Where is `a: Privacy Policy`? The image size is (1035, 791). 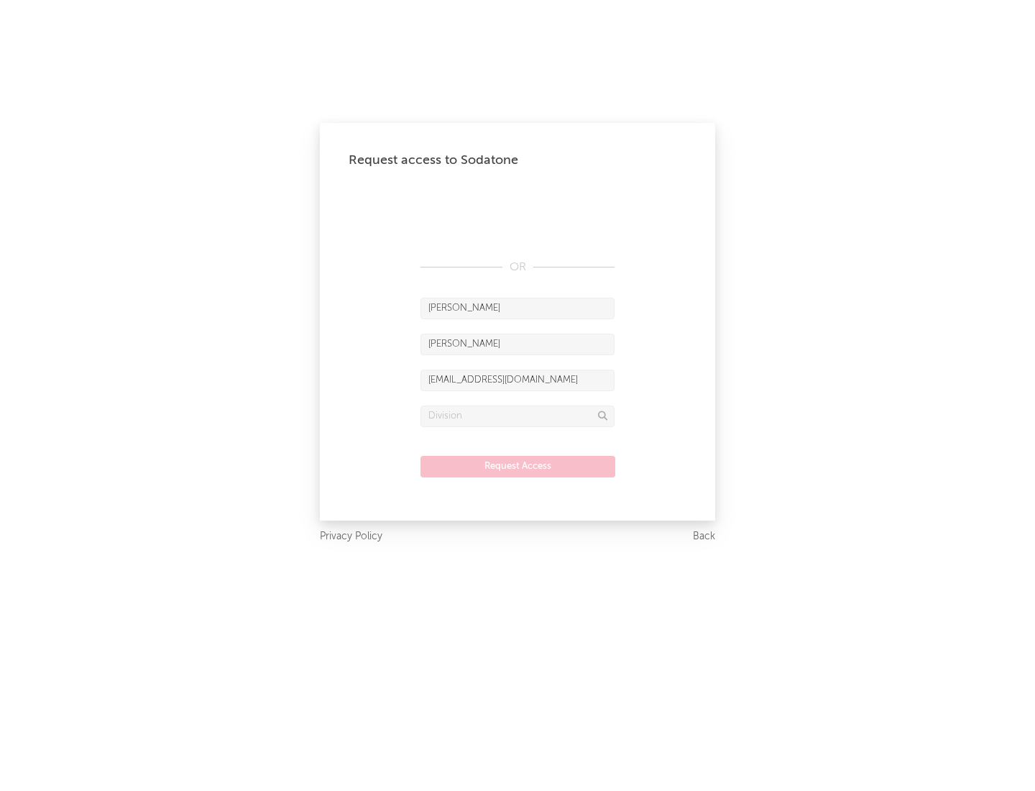 a: Privacy Policy is located at coordinates (351, 536).